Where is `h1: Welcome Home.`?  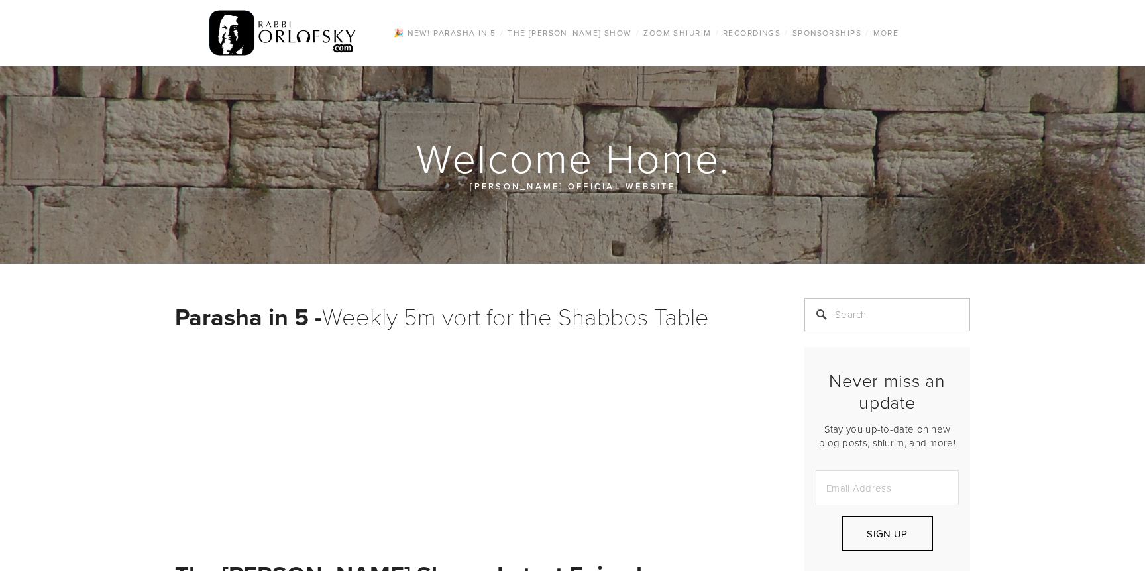
h1: Welcome Home. is located at coordinates (573, 158).